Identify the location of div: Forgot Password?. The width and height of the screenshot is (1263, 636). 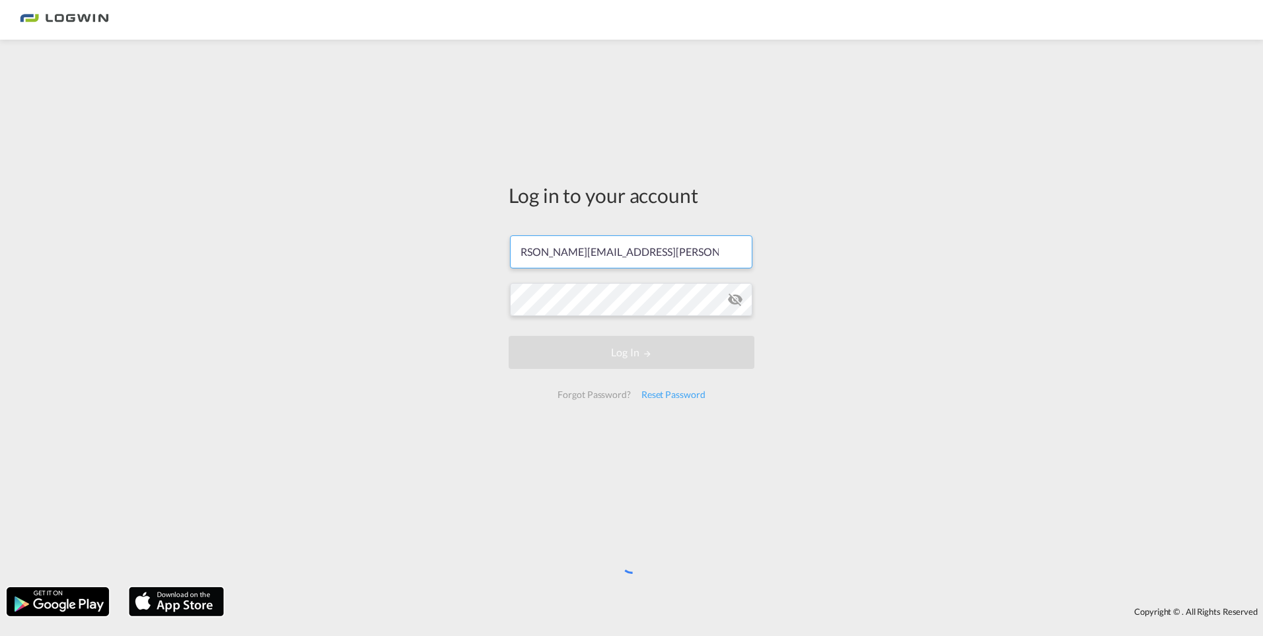
(594, 394).